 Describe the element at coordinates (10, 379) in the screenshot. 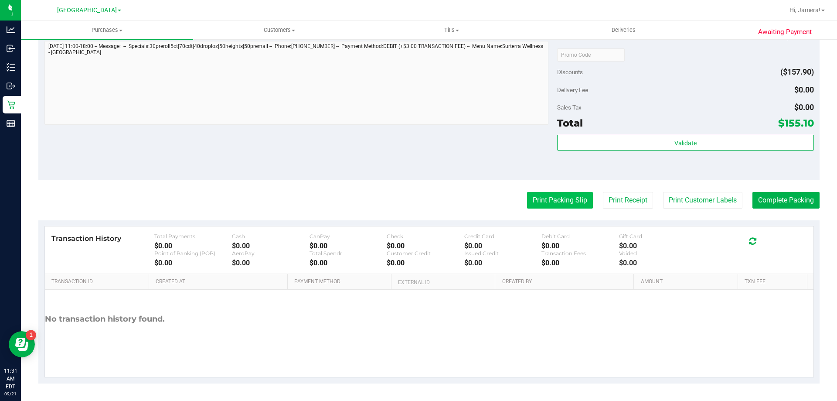

I see `p: 11:31 AM EDT` at that location.